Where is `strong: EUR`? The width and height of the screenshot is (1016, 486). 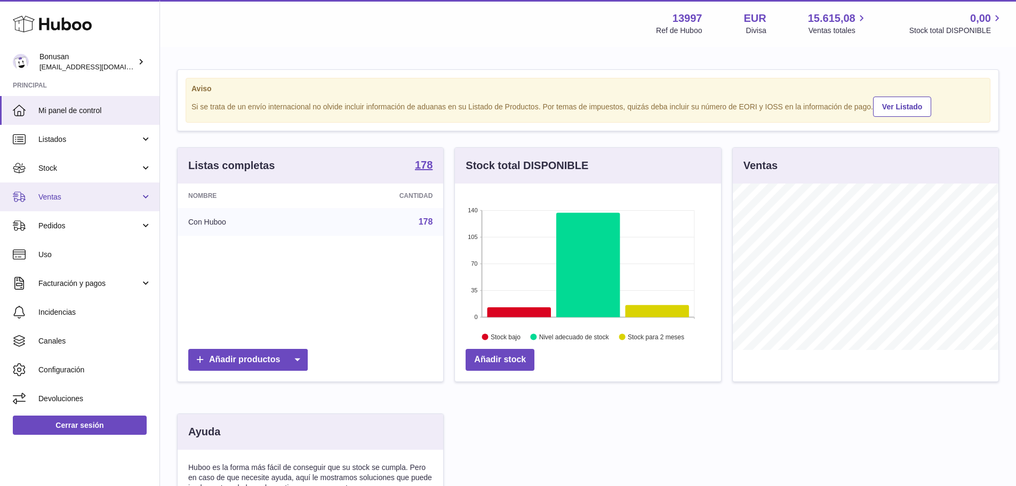
strong: EUR is located at coordinates (755, 18).